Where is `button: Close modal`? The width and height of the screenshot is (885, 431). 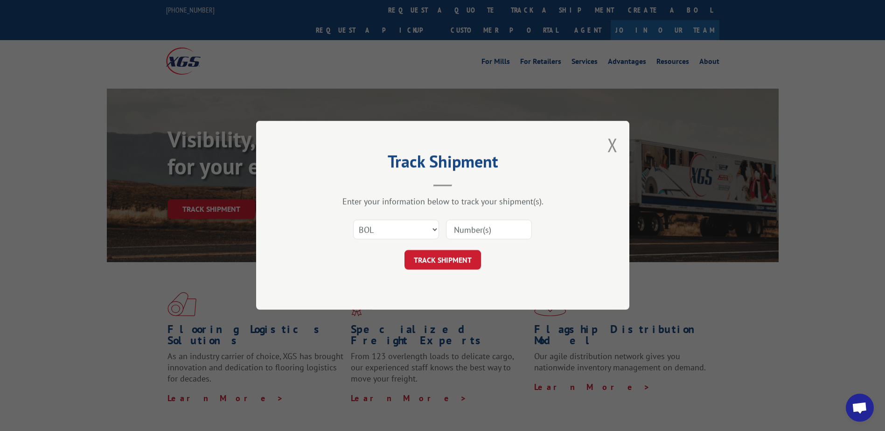
button: Close modal is located at coordinates (613, 145).